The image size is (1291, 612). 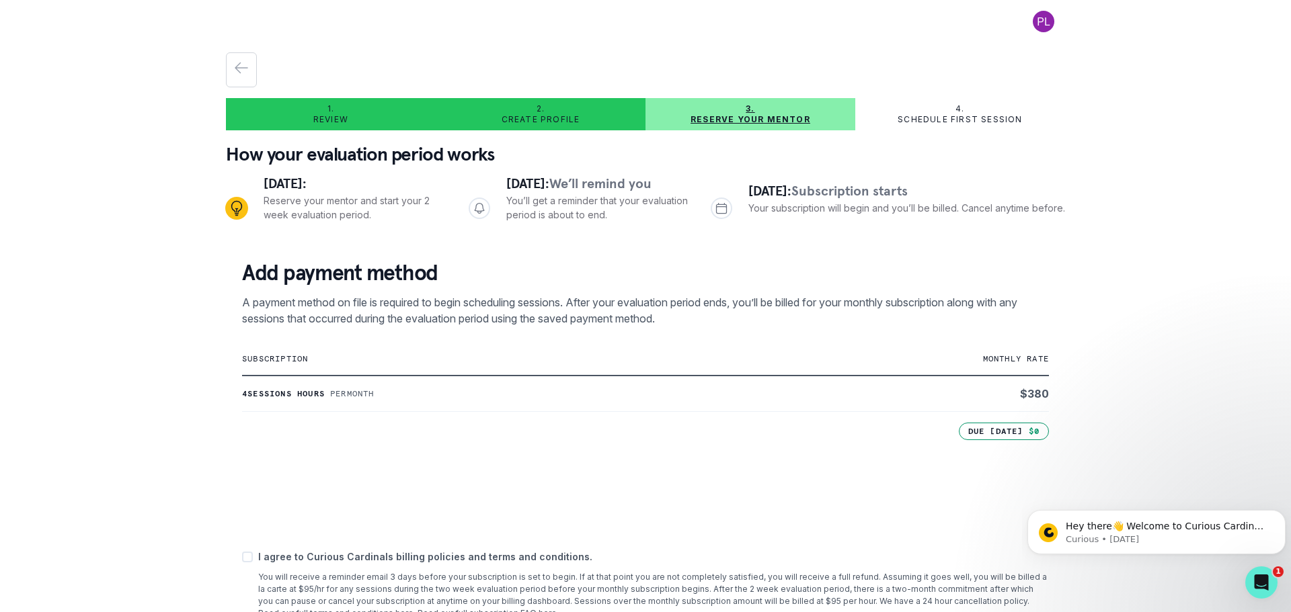 I want to click on td: $ 380, so click(x=914, y=394).